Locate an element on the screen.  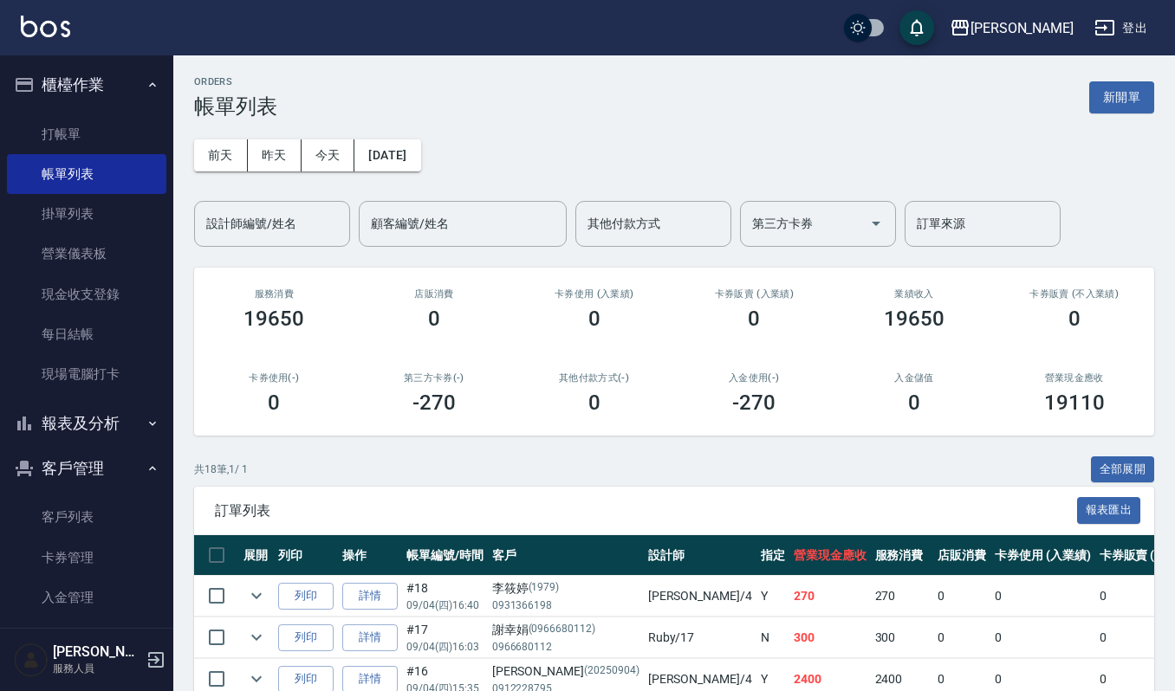
img: Person is located at coordinates (31, 660).